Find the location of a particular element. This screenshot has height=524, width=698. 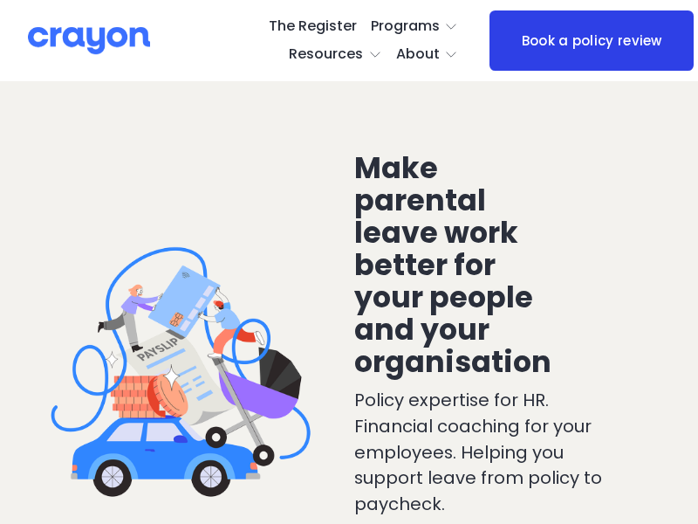

a: Book a policy review is located at coordinates (592, 40).